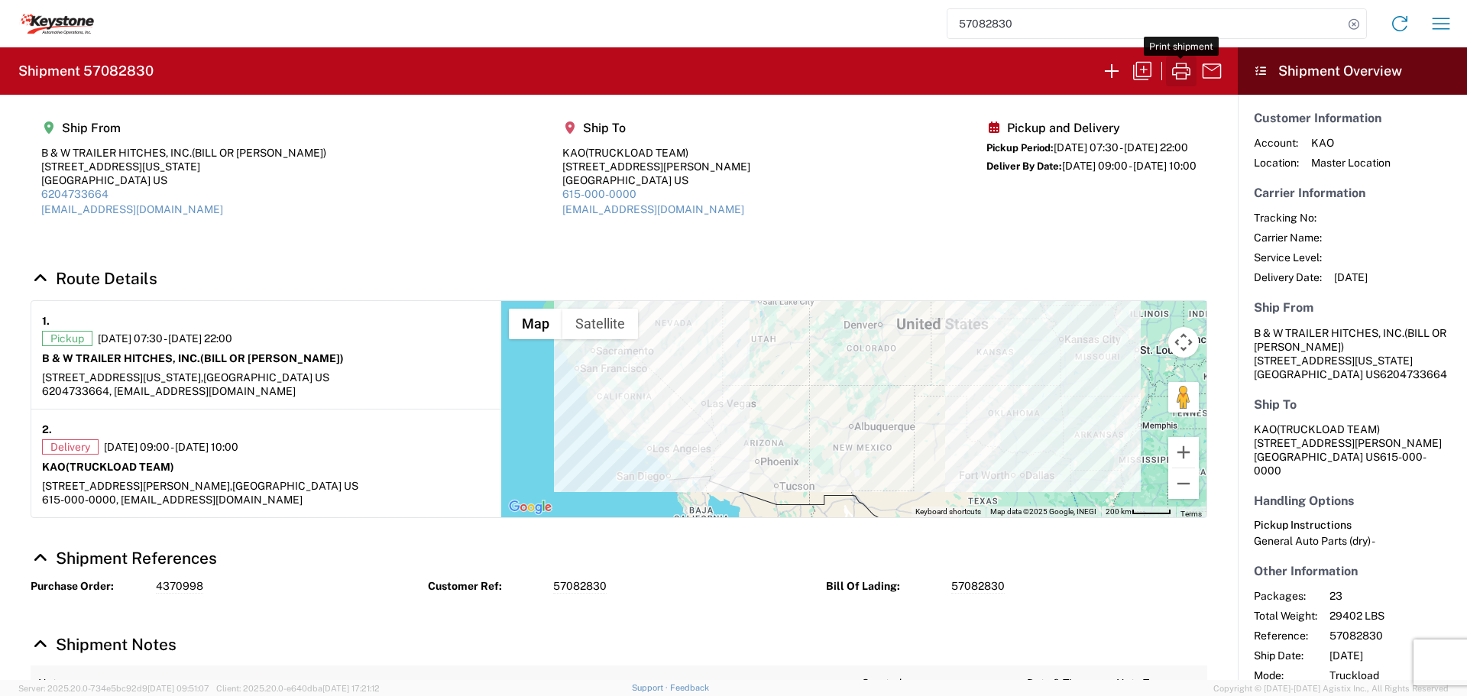  I want to click on span: Packages:, so click(1285, 596).